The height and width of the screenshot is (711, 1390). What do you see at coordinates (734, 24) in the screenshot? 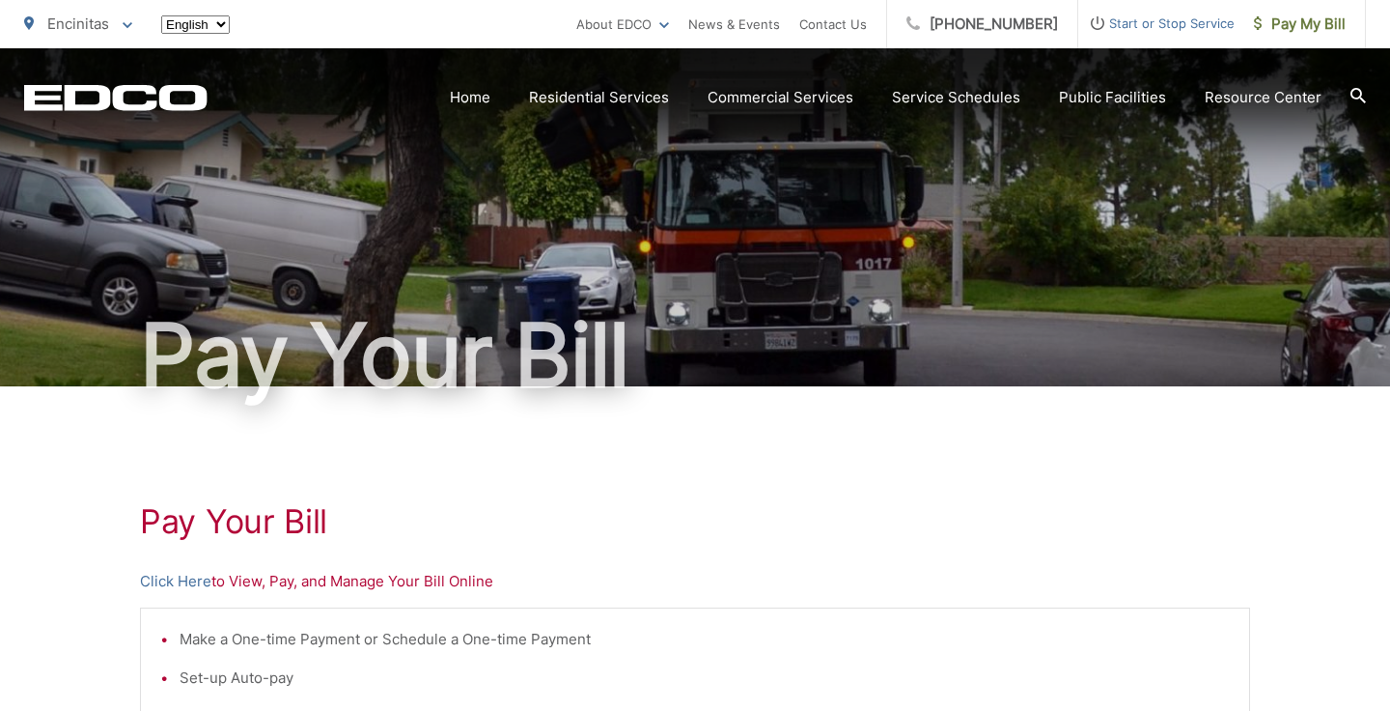
I see `a: News & Events` at bounding box center [734, 24].